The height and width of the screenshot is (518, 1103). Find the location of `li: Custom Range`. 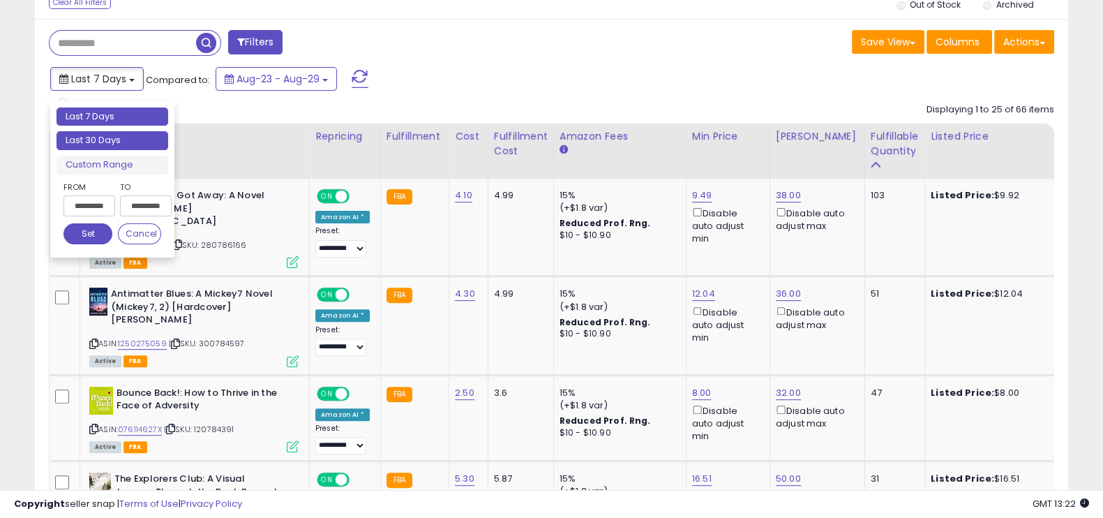

li: Custom Range is located at coordinates (112, 165).